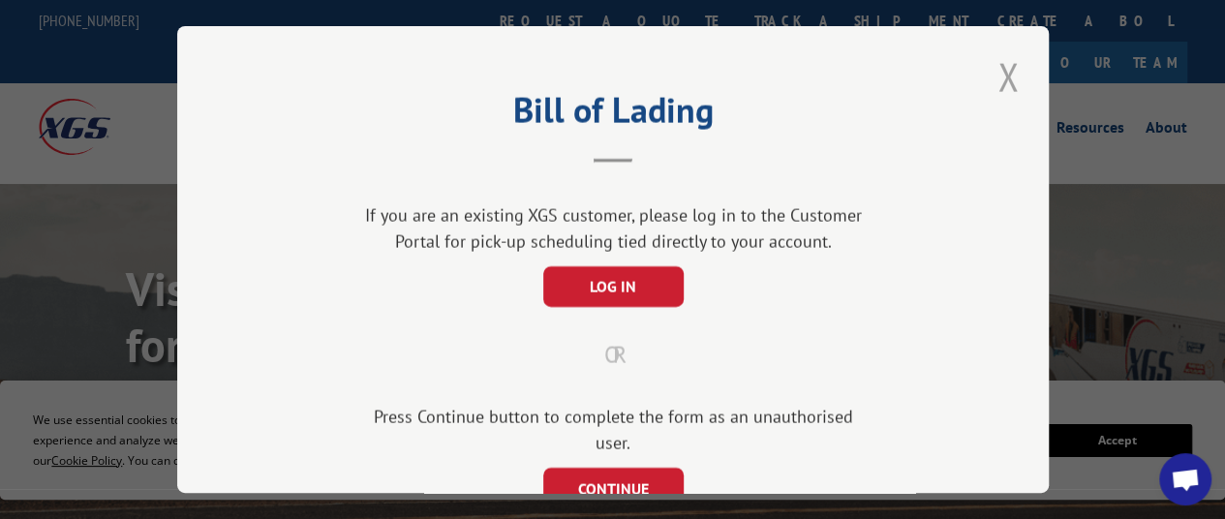  I want to click on div: If you are an existing XGS customer, please log in to the Customer Portal for pick-up scheduling ..., so click(613, 228).